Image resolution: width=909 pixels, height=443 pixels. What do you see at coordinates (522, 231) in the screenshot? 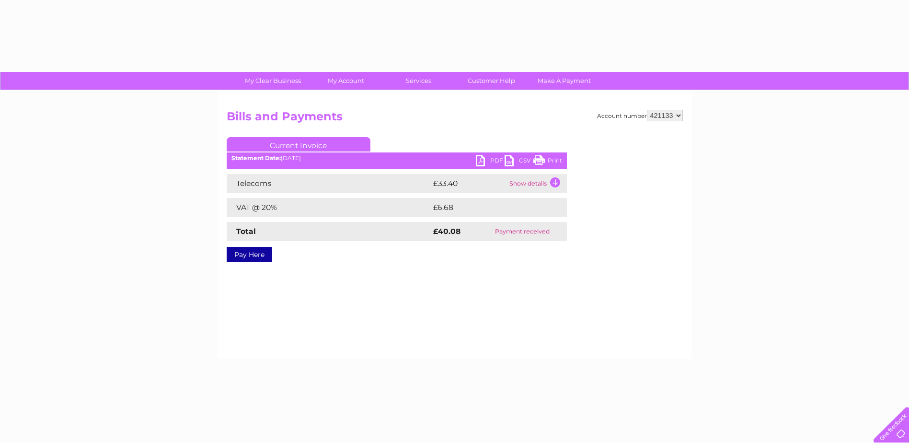
I see `td: Payment received` at bounding box center [522, 231].